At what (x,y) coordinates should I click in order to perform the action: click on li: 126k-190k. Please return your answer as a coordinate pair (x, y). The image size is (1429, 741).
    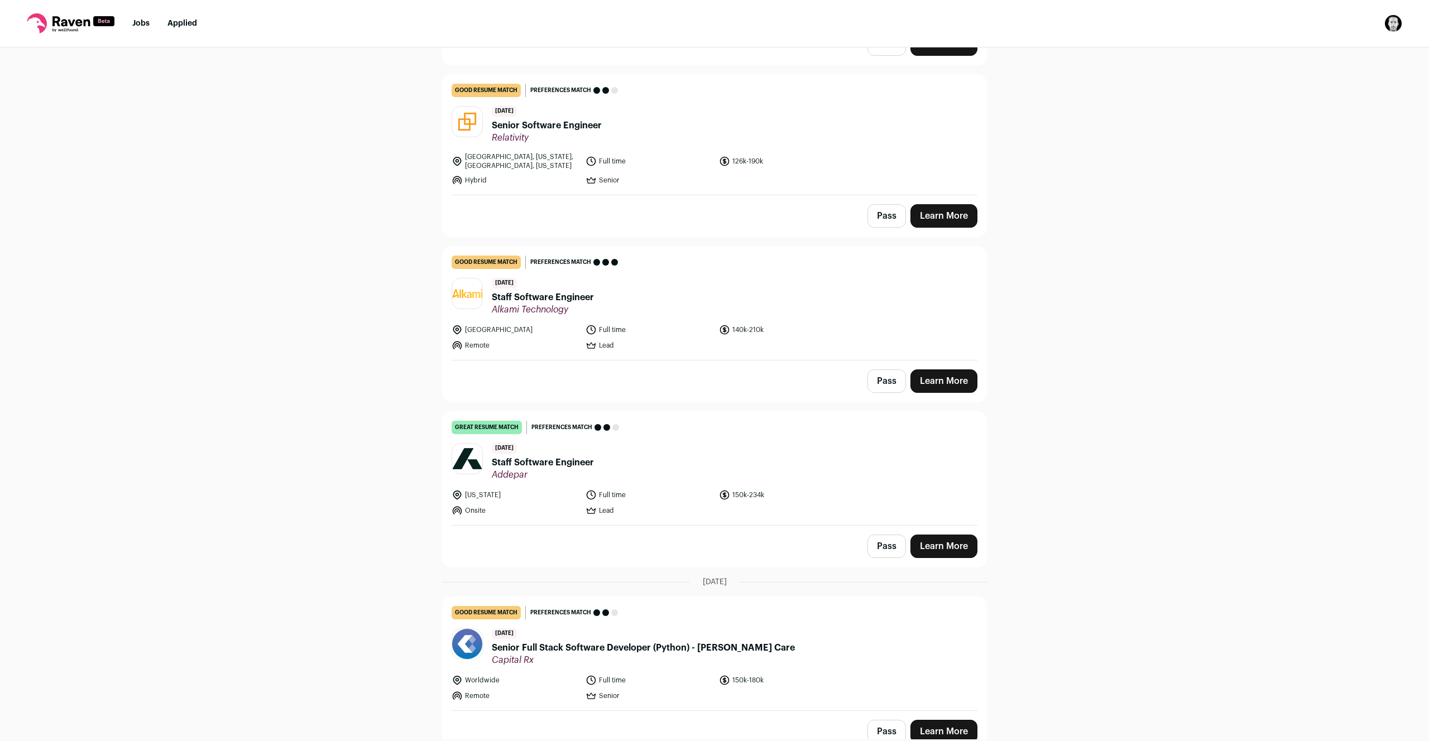
    Looking at the image, I should click on (782, 161).